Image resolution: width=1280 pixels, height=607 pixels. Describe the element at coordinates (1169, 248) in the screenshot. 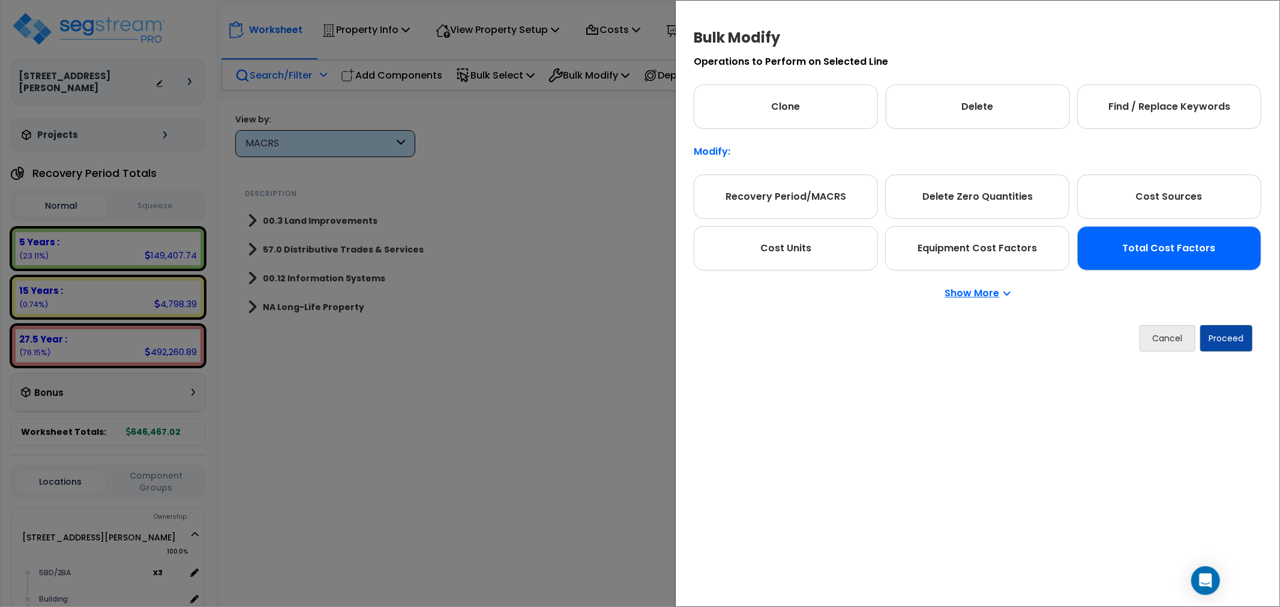

I see `div: Total Cost Factors` at that location.